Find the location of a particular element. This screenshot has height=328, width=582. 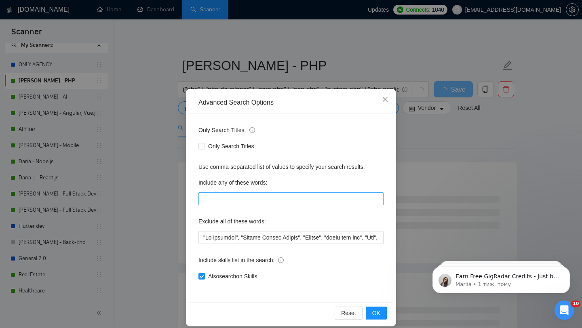

span: OK is located at coordinates (376, 313).